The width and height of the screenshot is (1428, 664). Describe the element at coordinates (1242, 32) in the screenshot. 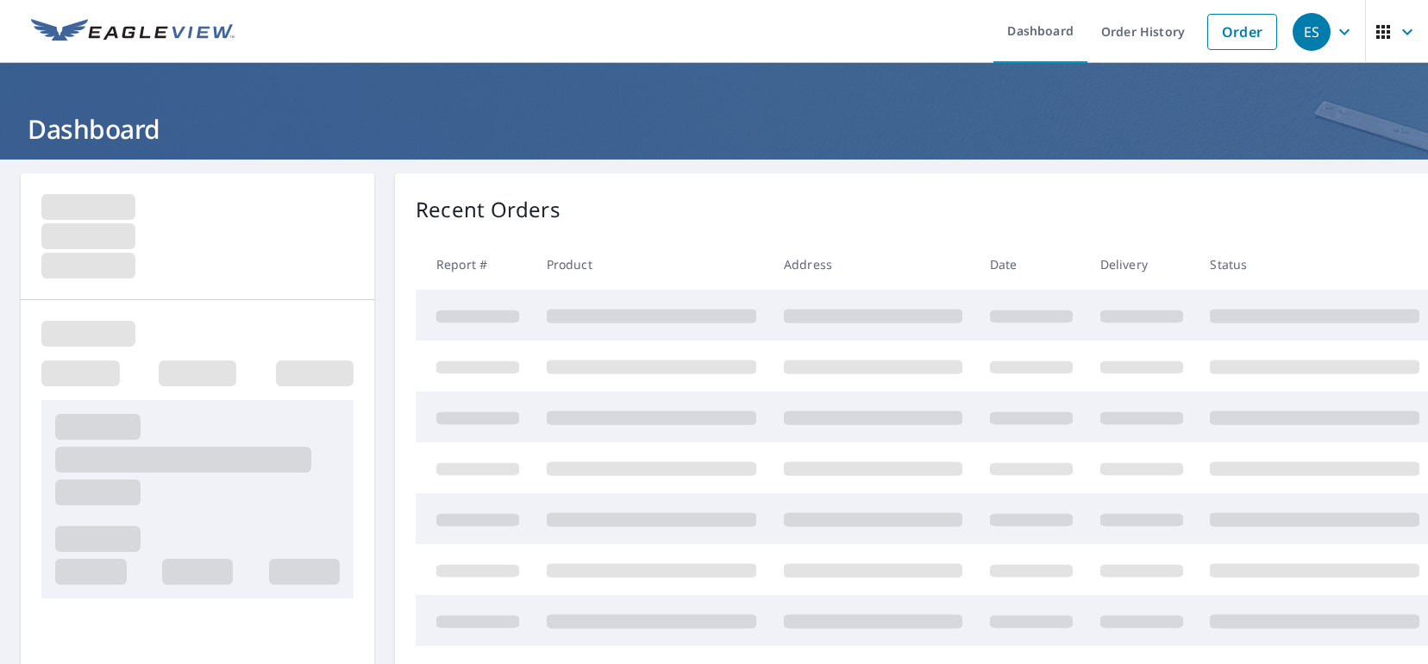

I see `a: Order` at that location.